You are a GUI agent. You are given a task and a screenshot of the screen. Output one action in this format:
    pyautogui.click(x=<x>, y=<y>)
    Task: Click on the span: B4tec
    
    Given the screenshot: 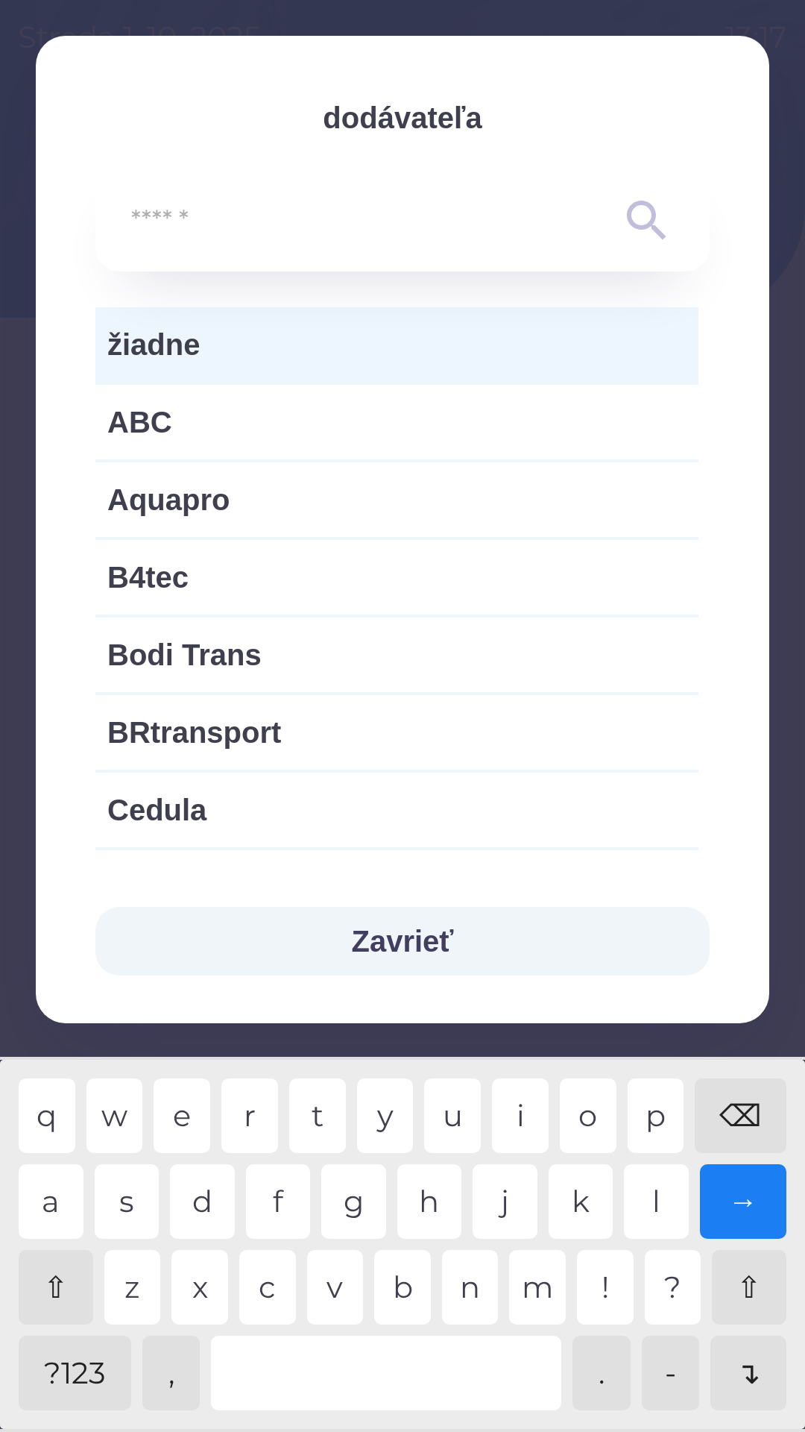 What is the action you would take?
    pyautogui.click(x=397, y=577)
    